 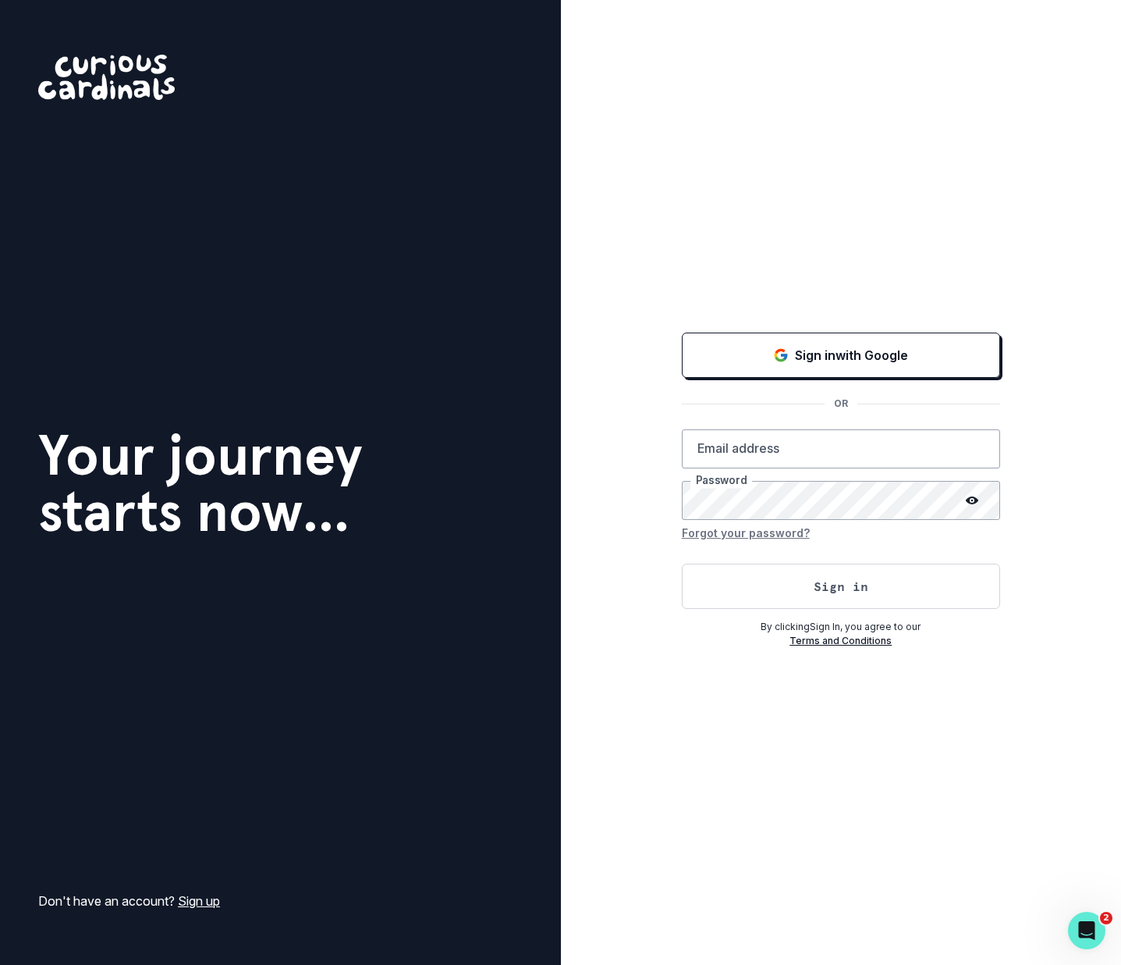 I want to click on p: OR, so click(x=841, y=403).